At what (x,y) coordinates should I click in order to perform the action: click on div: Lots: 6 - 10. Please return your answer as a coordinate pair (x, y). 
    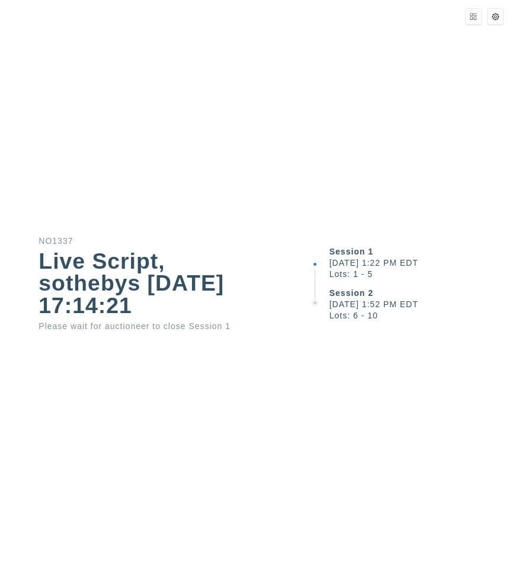
    Looking at the image, I should click on (421, 316).